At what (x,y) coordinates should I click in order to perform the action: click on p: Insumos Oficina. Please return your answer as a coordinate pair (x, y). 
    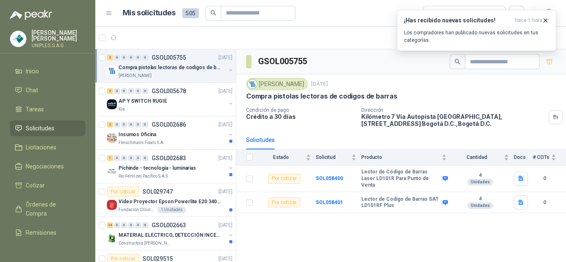
    Looking at the image, I should click on (137, 135).